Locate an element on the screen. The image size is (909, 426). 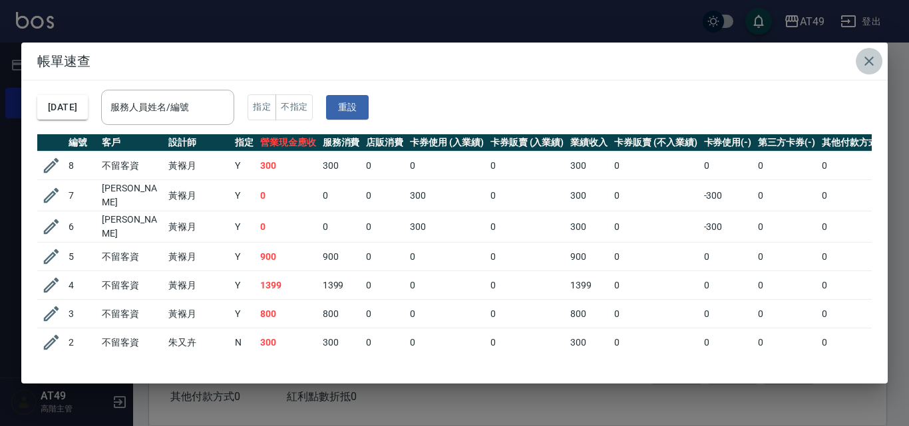
th: 服務消費 is located at coordinates (341, 143).